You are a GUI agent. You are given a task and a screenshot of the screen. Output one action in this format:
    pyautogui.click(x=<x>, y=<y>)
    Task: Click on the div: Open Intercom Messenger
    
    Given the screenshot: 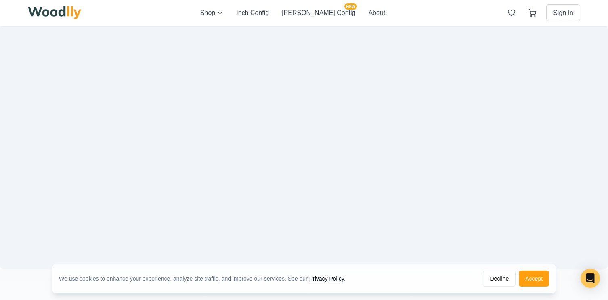 What is the action you would take?
    pyautogui.click(x=590, y=278)
    